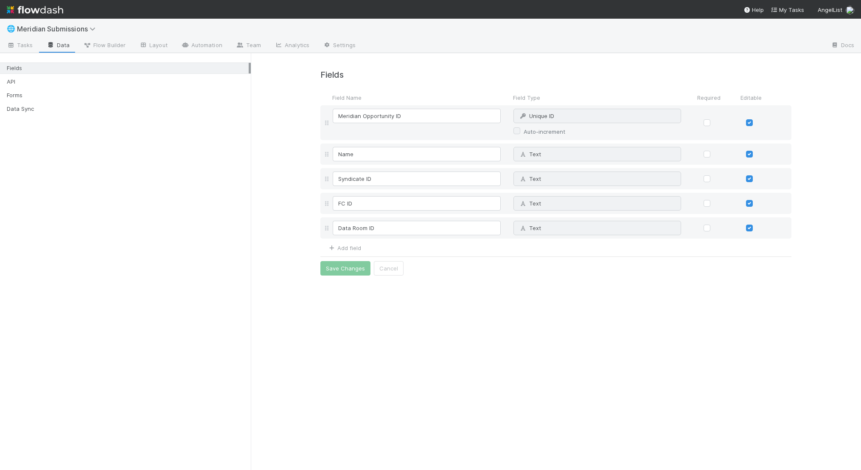 This screenshot has height=470, width=861. Describe the element at coordinates (787, 10) in the screenshot. I see `span: My Tasks` at that location.